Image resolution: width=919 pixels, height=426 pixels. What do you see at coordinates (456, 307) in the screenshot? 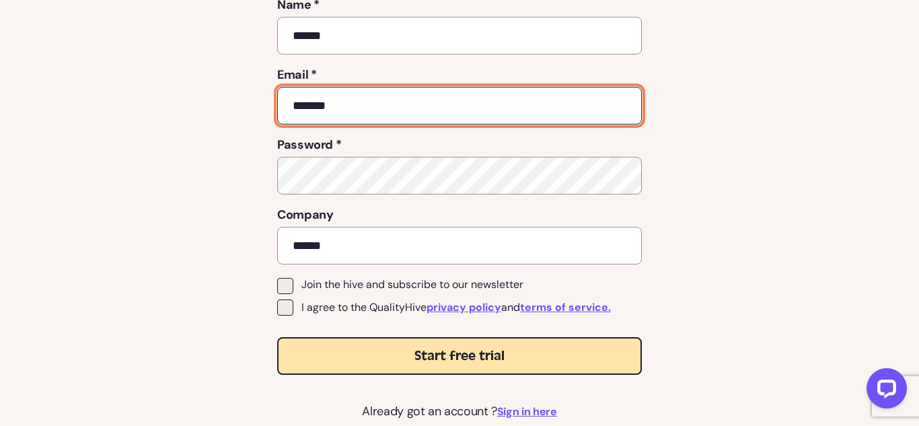
I see `span: I agree to the QualityHive and` at bounding box center [456, 307].